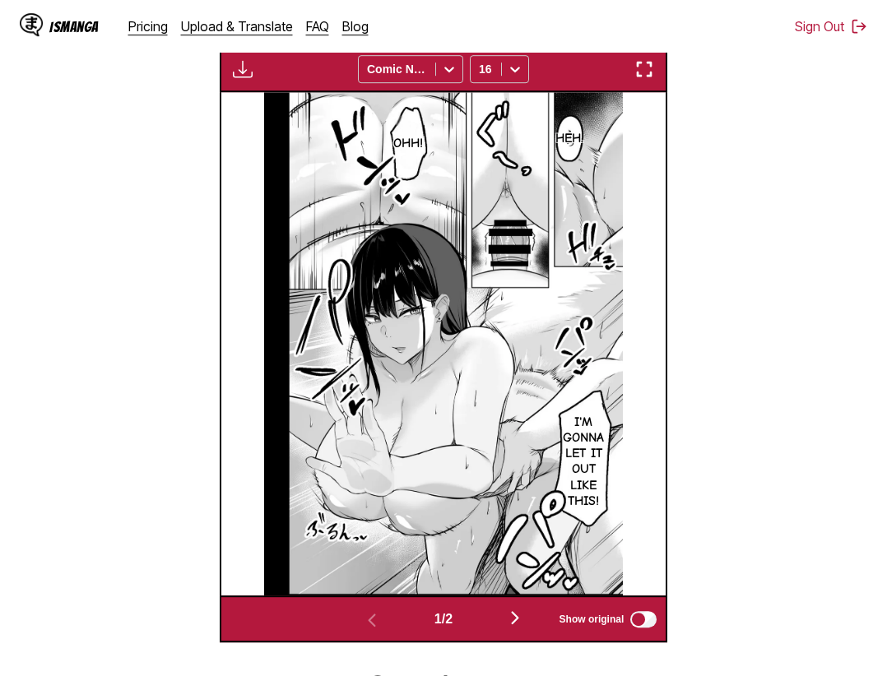  Describe the element at coordinates (74, 26) in the screenshot. I see `a: IsManga LogoIsManga` at that location.